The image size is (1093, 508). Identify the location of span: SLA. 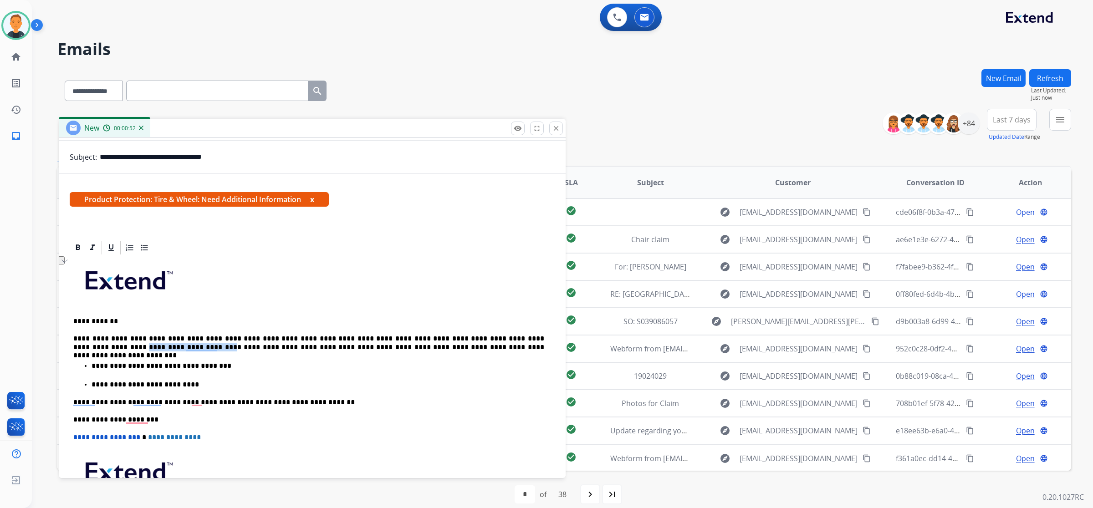
(571, 183).